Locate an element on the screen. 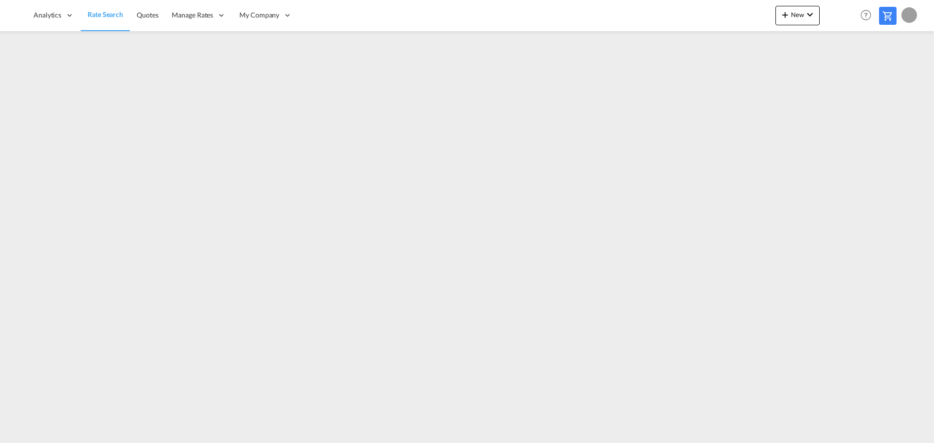 This screenshot has height=443, width=934. span: Help is located at coordinates (866, 15).